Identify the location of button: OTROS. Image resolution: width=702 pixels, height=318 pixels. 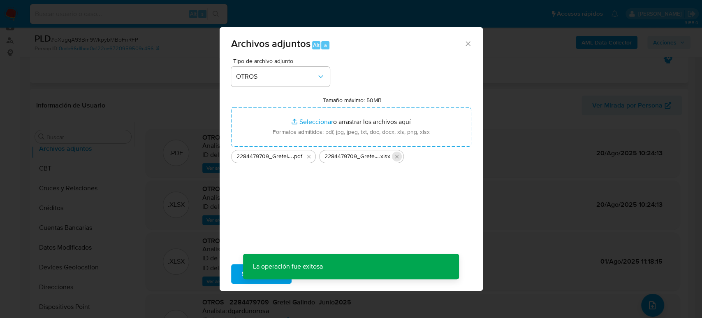
(281, 77).